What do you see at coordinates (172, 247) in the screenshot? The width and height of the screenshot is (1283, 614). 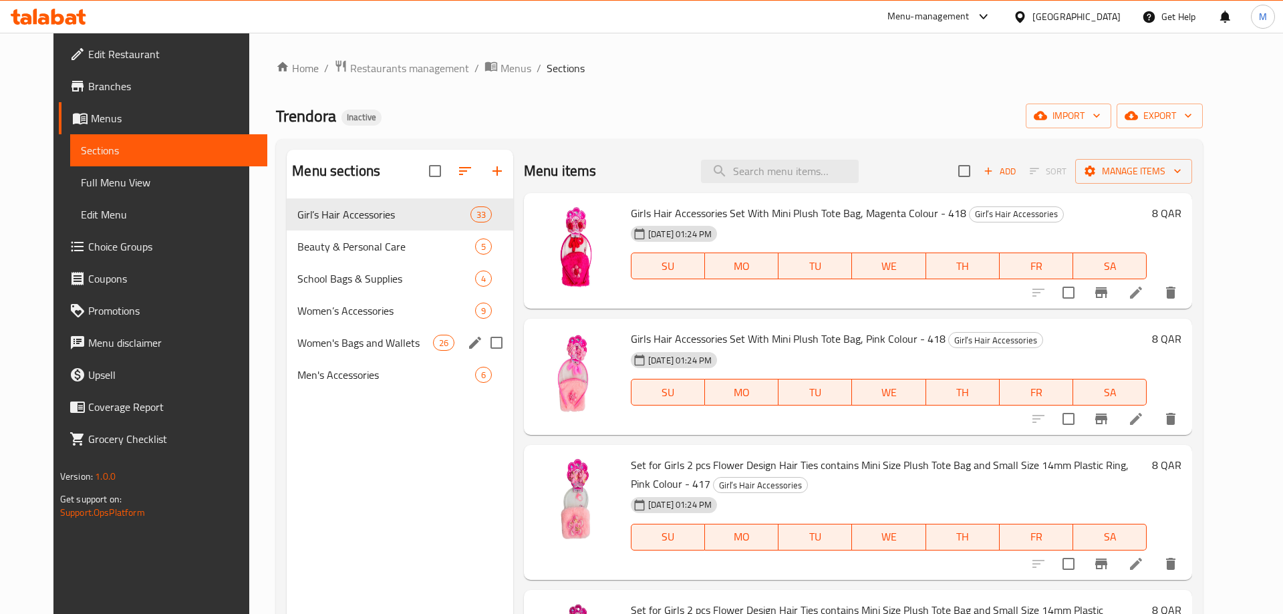 I see `span: Choice Groups` at bounding box center [172, 247].